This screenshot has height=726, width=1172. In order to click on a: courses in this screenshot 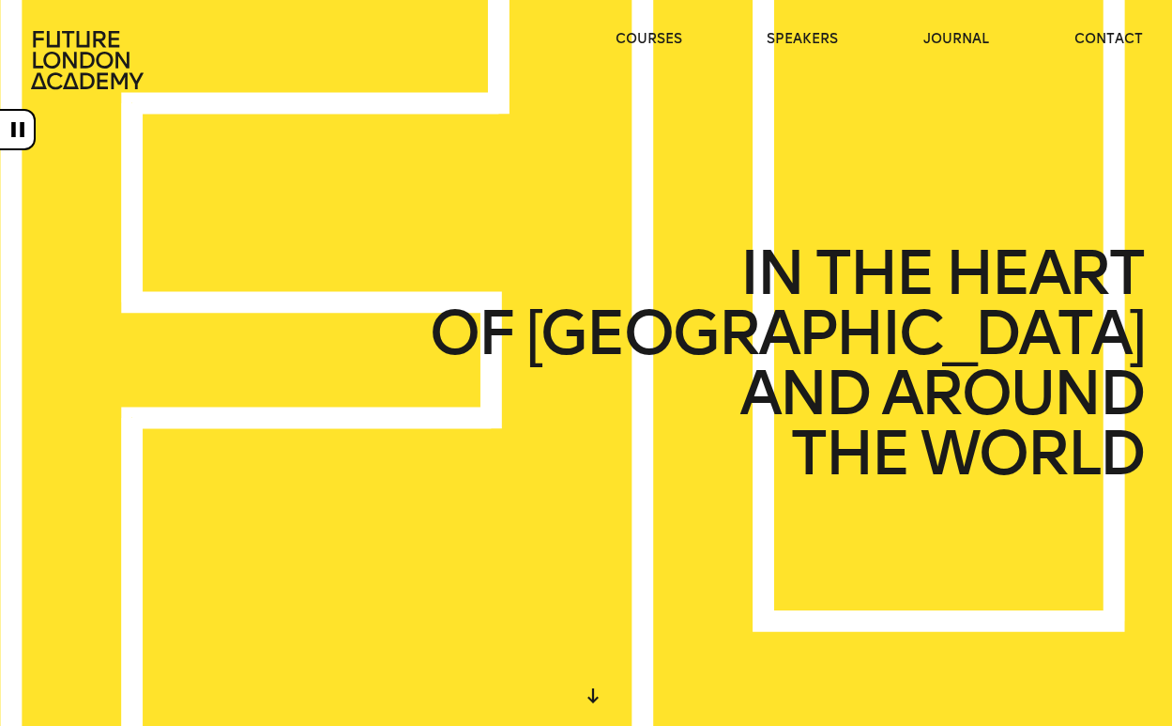, I will do `click(649, 39)`.